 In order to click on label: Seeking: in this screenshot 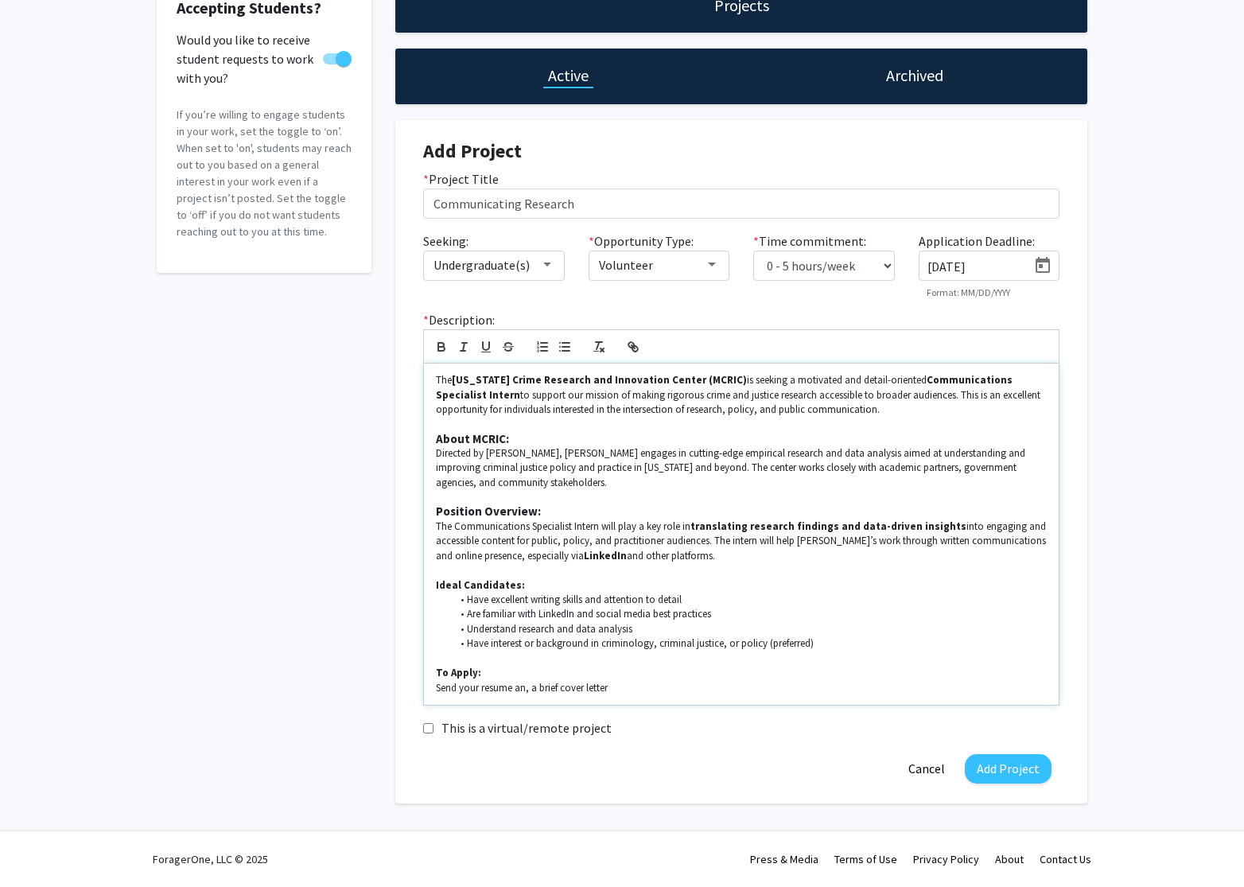, I will do `click(445, 241)`.